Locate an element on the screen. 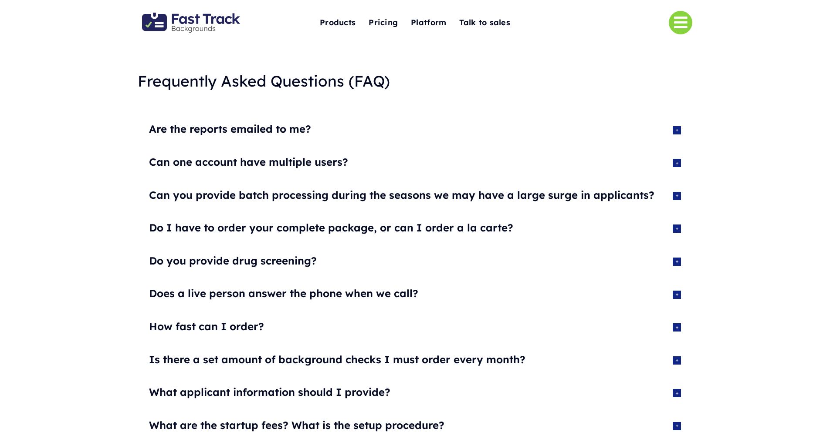 The image size is (830, 432). h1: Frequently Asked Questions (FAQ) is located at coordinates (415, 81).